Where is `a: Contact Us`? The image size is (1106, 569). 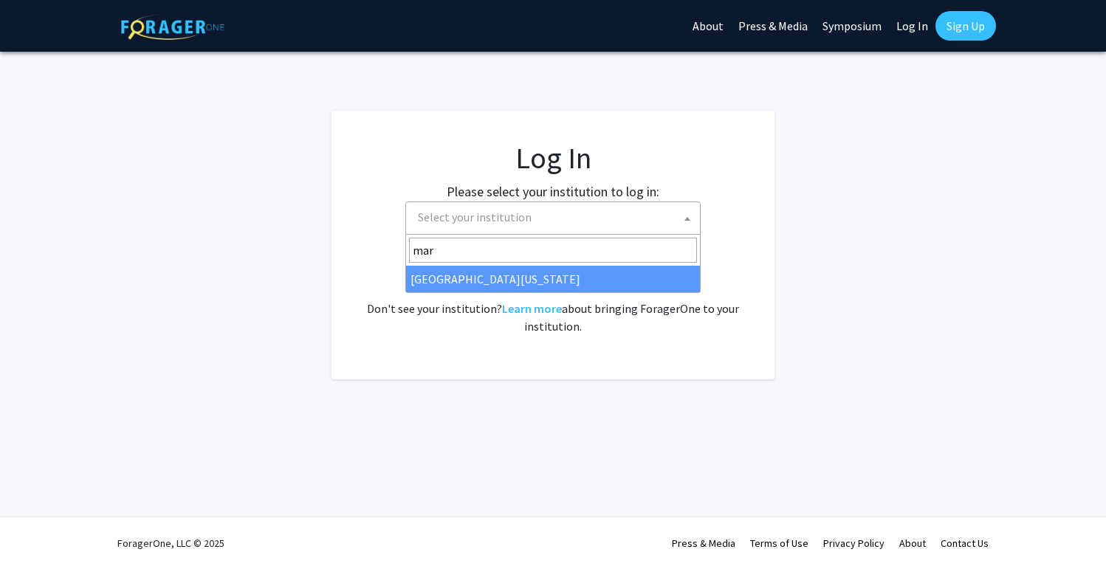 a: Contact Us is located at coordinates (964, 543).